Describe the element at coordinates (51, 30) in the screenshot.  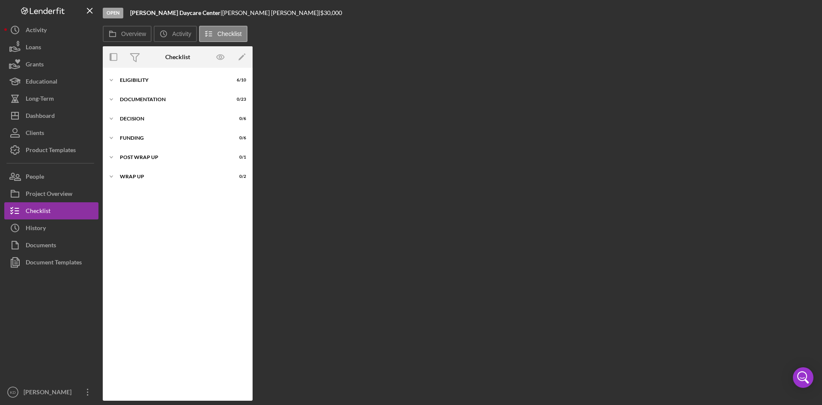
I see `a: Activity` at that location.